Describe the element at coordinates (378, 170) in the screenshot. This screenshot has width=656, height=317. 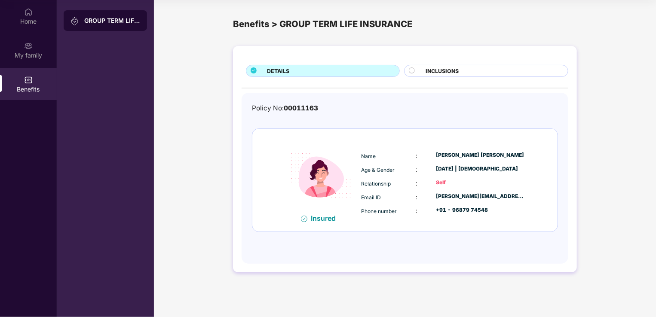
I see `span: Age & Gender` at that location.